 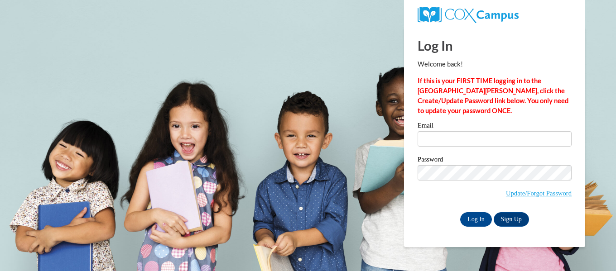 What do you see at coordinates (495, 161) in the screenshot?
I see `label: Password` at bounding box center [495, 161].